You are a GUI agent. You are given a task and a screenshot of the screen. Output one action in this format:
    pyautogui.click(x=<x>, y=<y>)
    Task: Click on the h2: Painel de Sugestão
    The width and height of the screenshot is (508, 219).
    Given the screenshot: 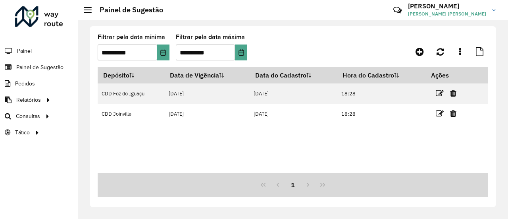 What is the action you would take?
    pyautogui.click(x=127, y=10)
    